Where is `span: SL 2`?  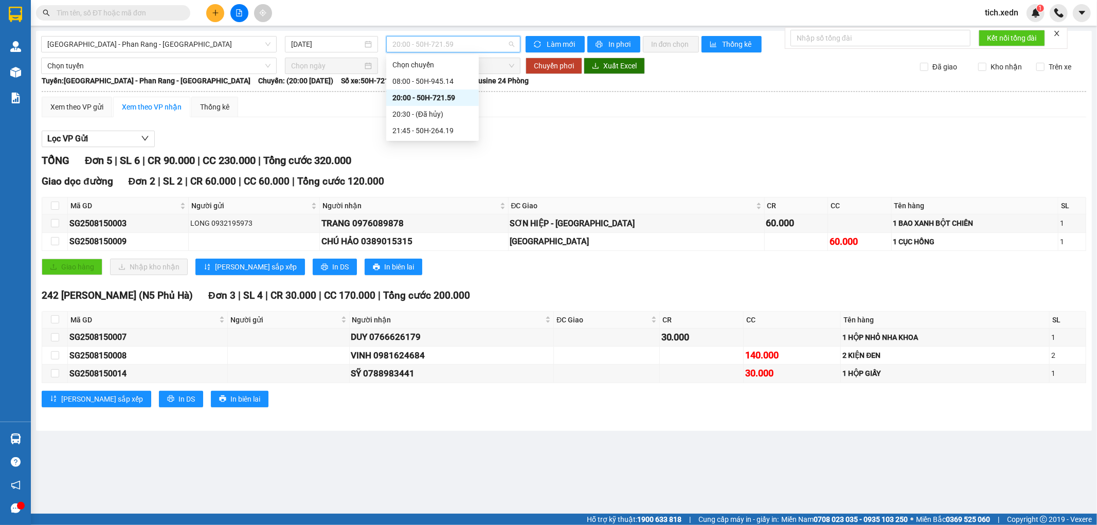 span: SL 2 is located at coordinates (173, 181).